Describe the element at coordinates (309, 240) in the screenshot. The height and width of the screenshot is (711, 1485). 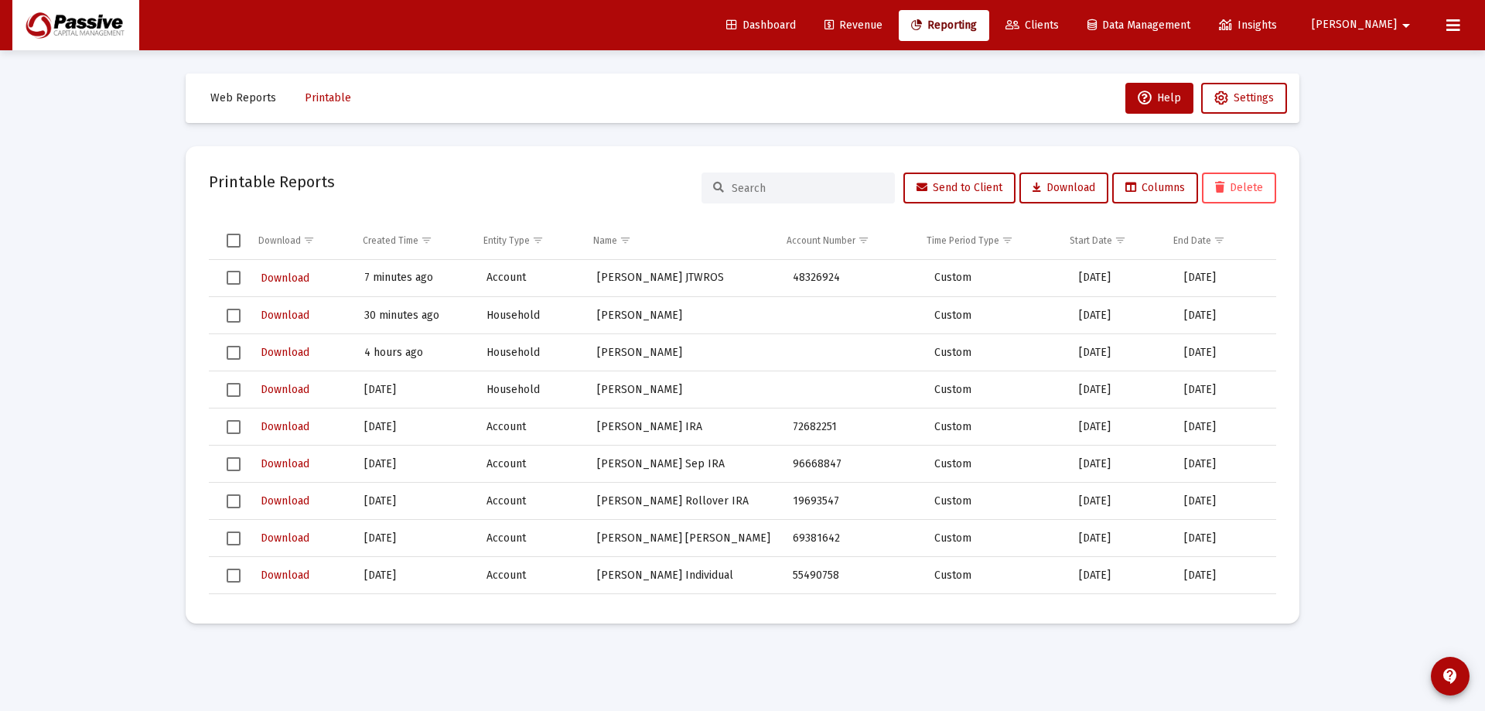
I see `span: Show filter options for column 'Download'` at that location.